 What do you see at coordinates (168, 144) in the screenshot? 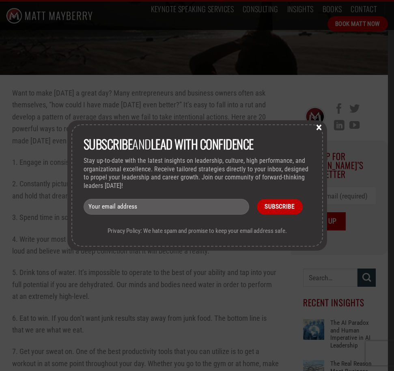
I see `span: and` at bounding box center [168, 144].